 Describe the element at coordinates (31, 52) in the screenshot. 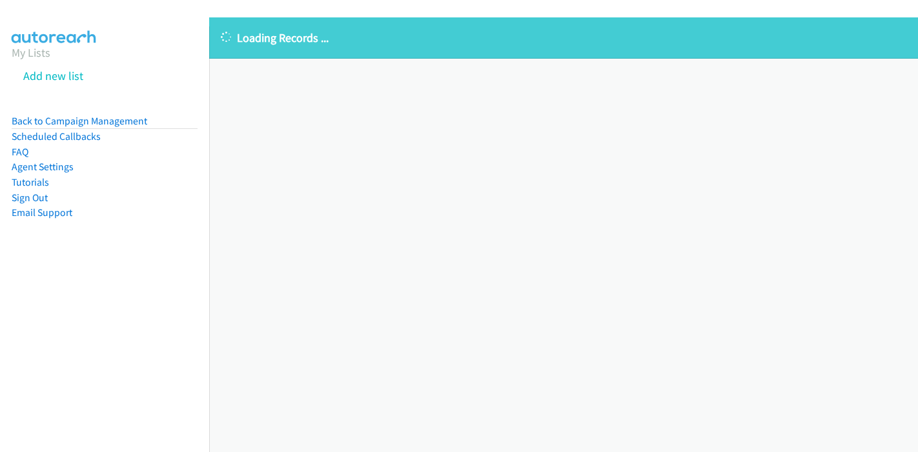

I see `a: My Lists` at that location.